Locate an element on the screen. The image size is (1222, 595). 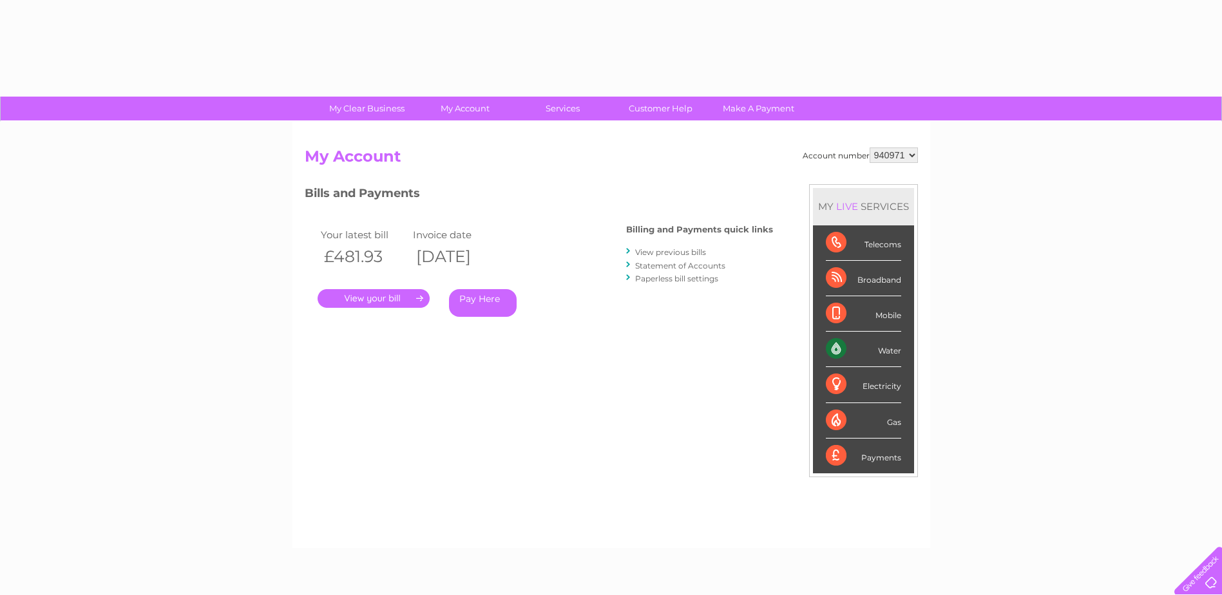
td: Invoice date is located at coordinates (456, 234).